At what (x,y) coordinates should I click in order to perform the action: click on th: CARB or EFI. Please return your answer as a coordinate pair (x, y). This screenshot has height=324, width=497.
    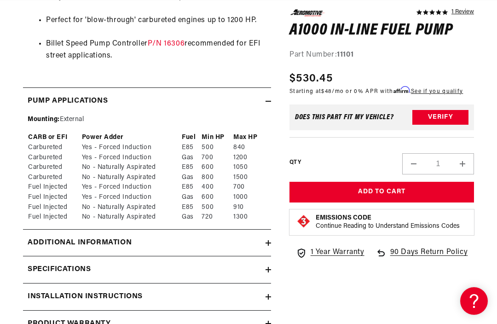
    Looking at the image, I should click on (54, 138).